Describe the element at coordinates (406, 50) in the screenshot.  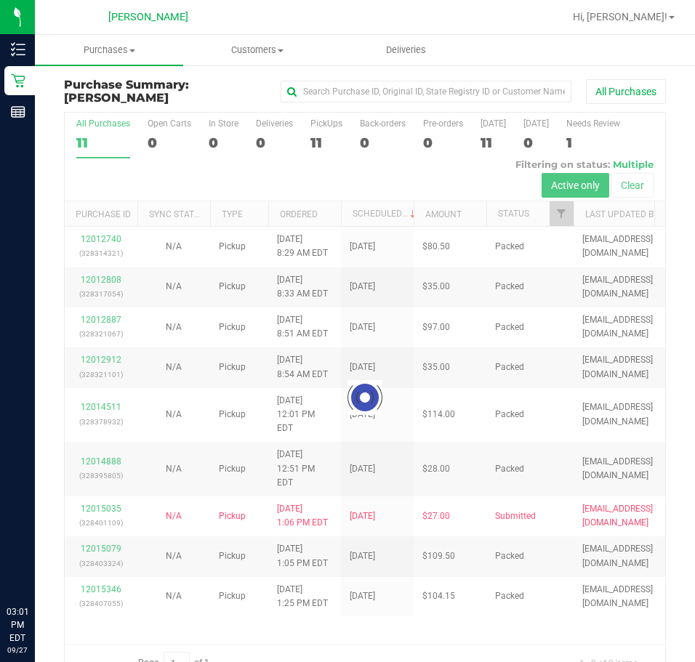
I see `a: Deliveries` at that location.